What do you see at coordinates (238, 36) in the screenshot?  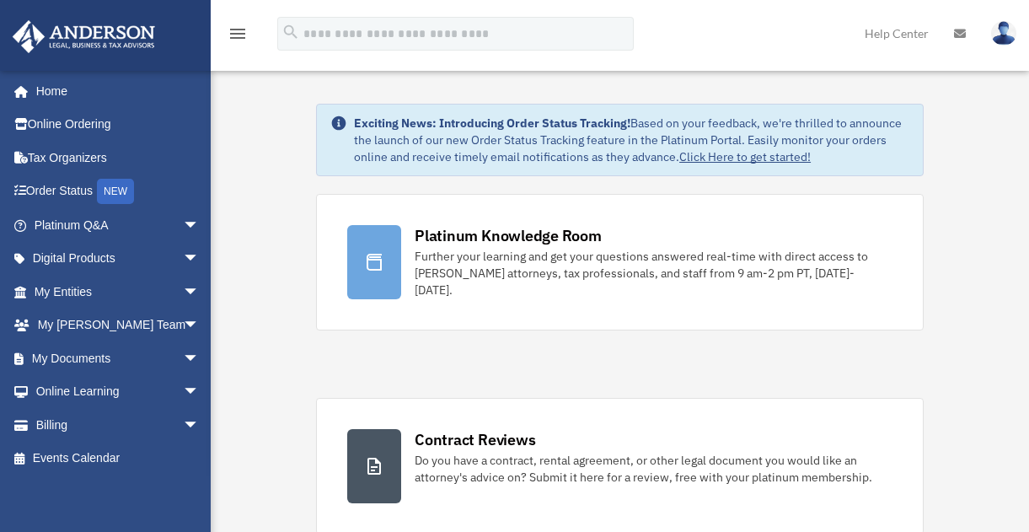 I see `a: menu` at bounding box center [238, 36].